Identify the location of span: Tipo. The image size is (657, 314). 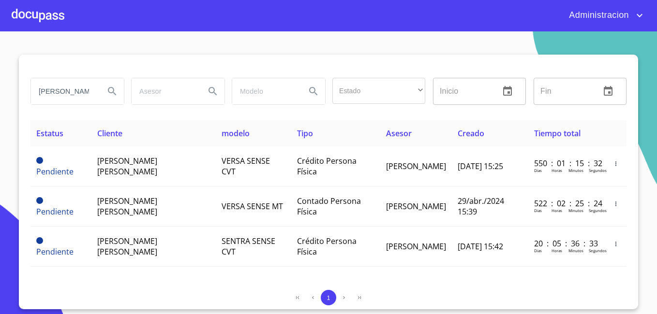
(305, 134).